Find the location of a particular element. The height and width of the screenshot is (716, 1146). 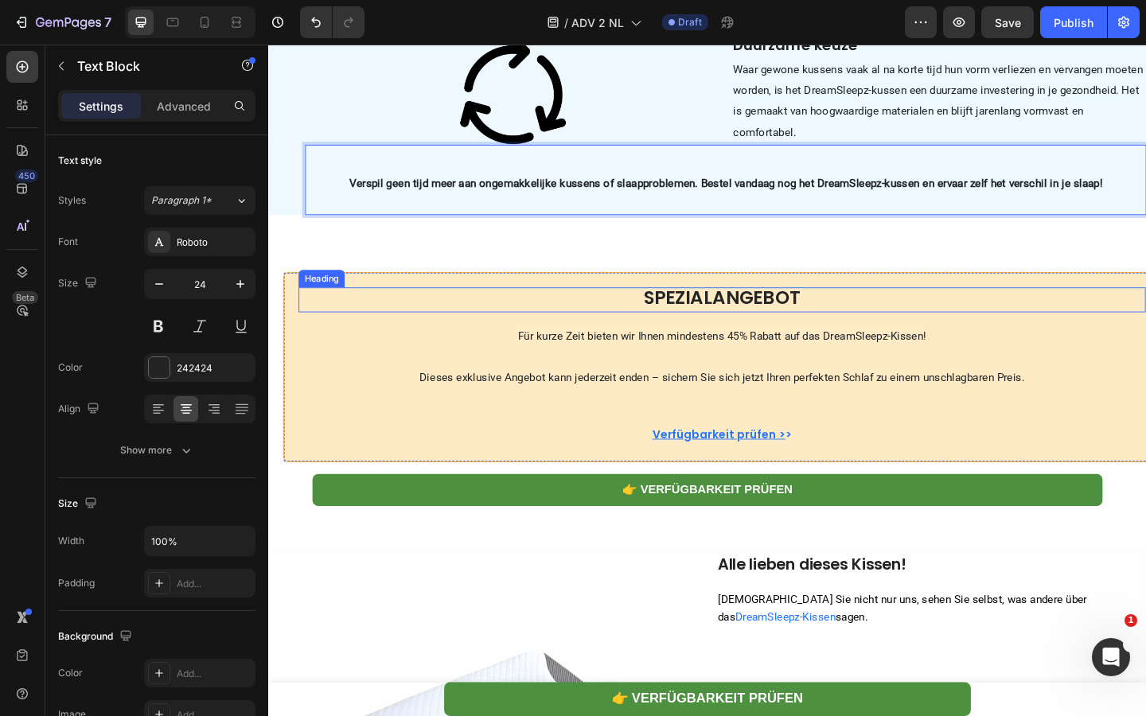

button: Publish is located at coordinates (1074, 22).